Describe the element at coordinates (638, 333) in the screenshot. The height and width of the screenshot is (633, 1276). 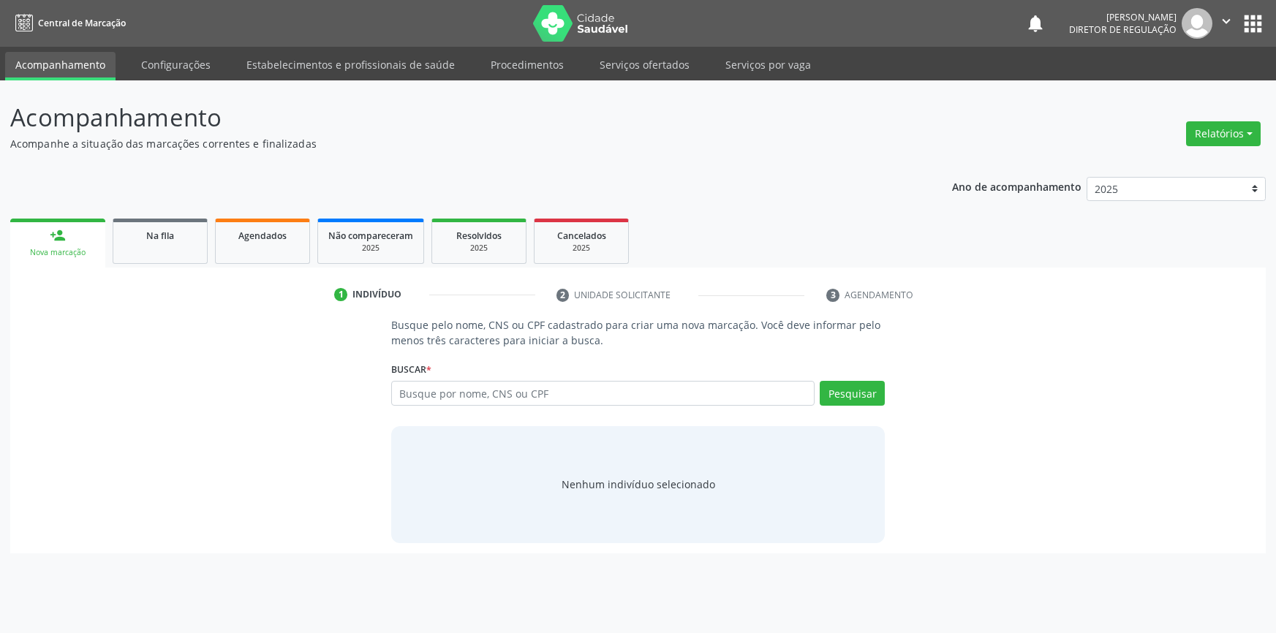
I see `p: Busque pelo nome, CNS ou CPF cadastrado para criar uma nova marcação. Você deve informar pelo men...` at that location.